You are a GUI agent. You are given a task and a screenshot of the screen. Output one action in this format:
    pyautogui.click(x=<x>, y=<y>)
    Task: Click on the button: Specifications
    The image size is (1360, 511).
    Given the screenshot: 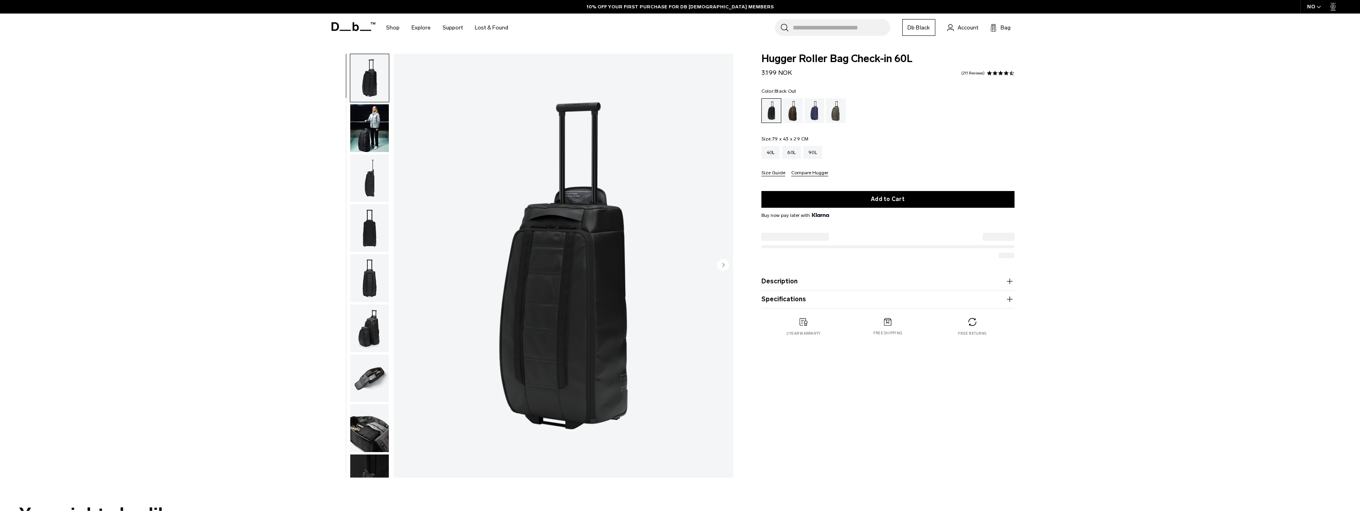 What is the action you would take?
    pyautogui.click(x=888, y=299)
    